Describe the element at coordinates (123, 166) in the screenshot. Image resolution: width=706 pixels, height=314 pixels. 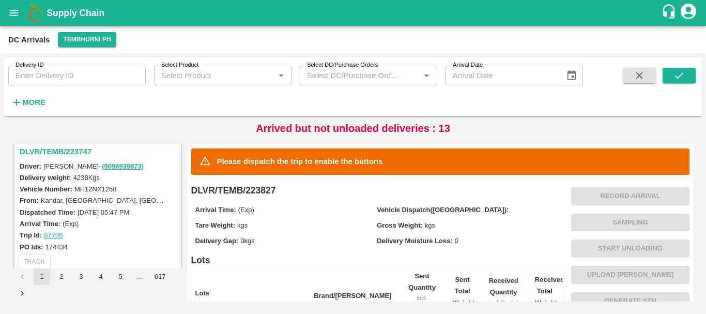
I see `a: (9096939873)` at that location.